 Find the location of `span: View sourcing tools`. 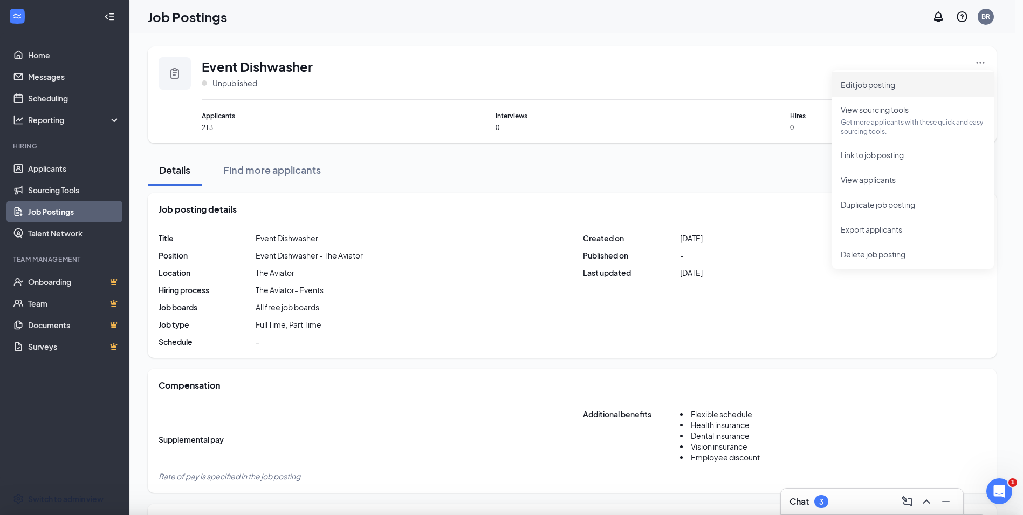

span: View sourcing tools is located at coordinates (875, 110).